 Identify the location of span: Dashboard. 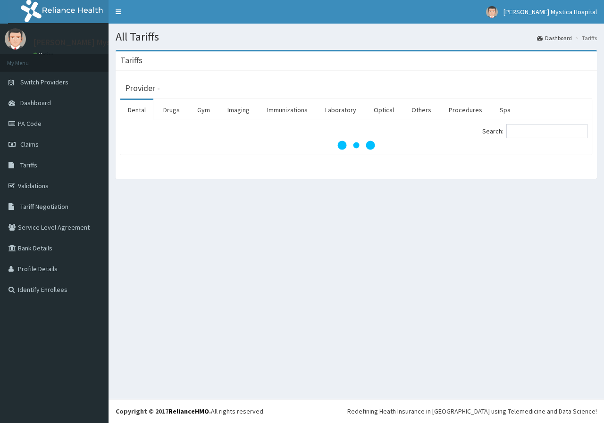
(35, 103).